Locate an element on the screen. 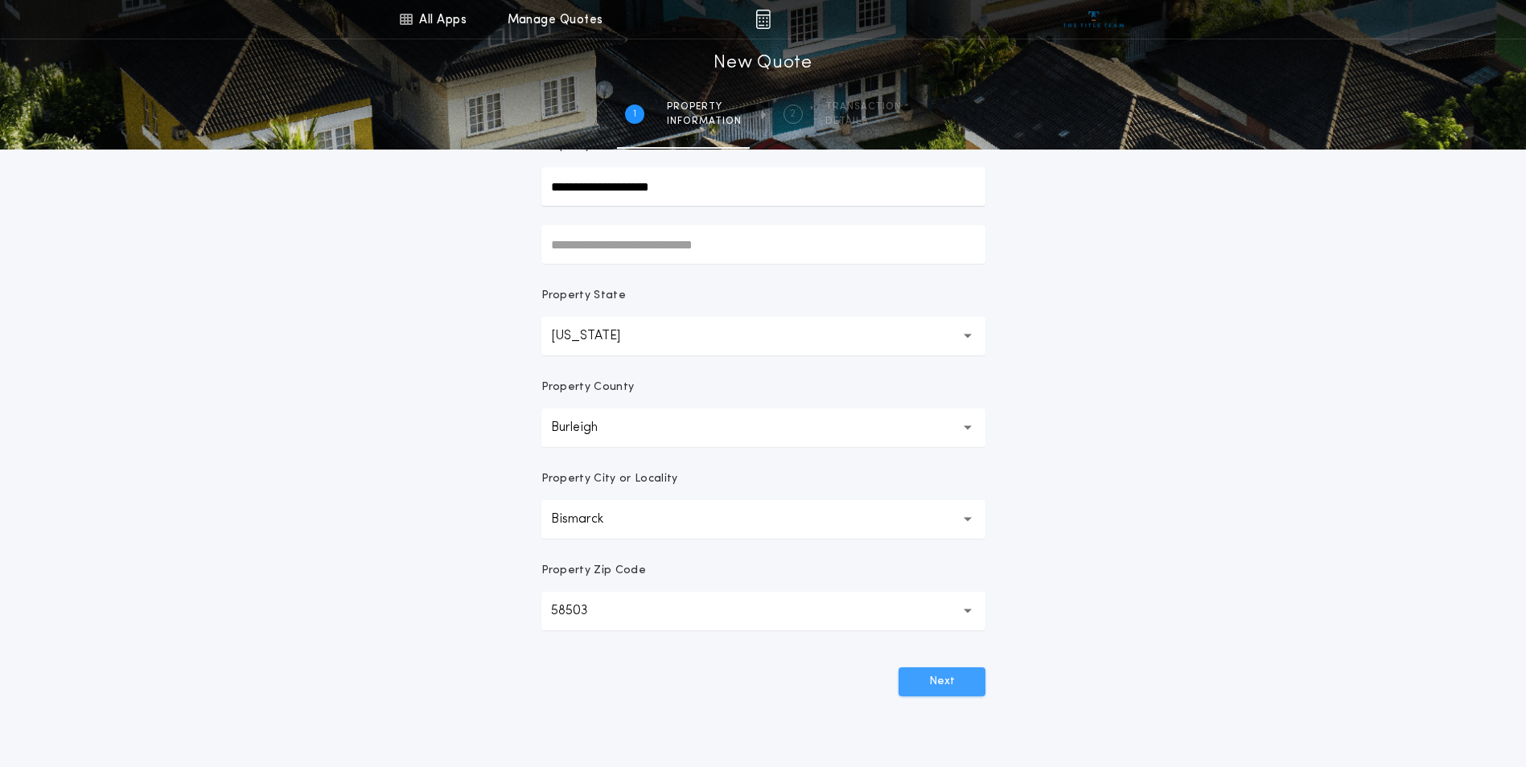 This screenshot has width=1526, height=767. h2: 1 is located at coordinates (634, 114).